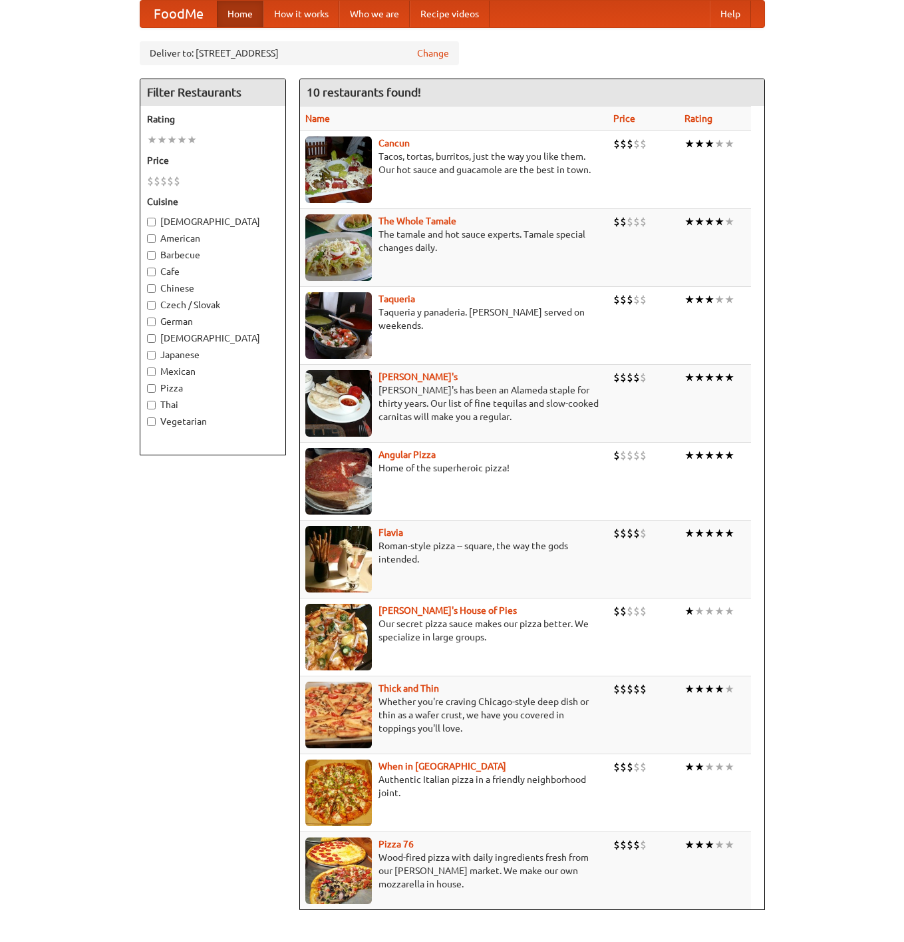 This screenshot has width=904, height=942. Describe the element at coordinates (394, 143) in the screenshot. I see `a: Cancun` at that location.